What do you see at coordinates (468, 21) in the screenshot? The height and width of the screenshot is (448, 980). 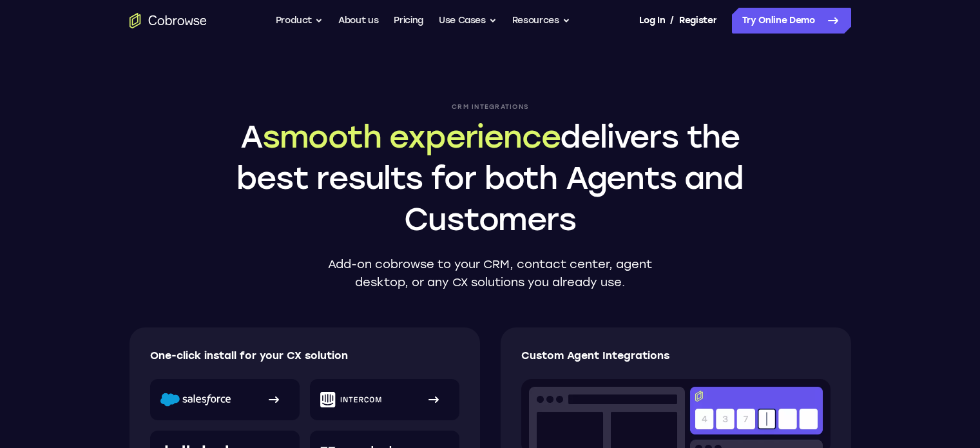 I see `button: Use Cases` at bounding box center [468, 21].